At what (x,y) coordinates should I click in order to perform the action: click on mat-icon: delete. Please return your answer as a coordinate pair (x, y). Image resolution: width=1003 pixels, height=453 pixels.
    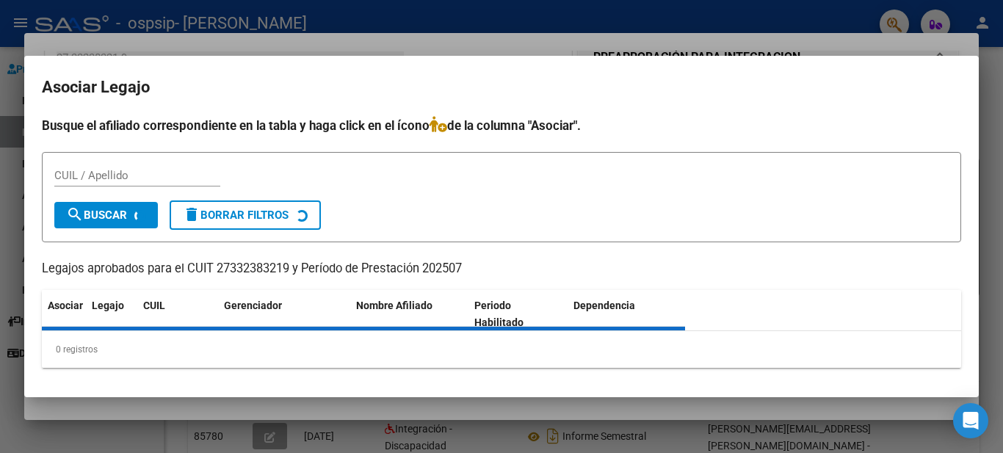
    Looking at the image, I should click on (192, 214).